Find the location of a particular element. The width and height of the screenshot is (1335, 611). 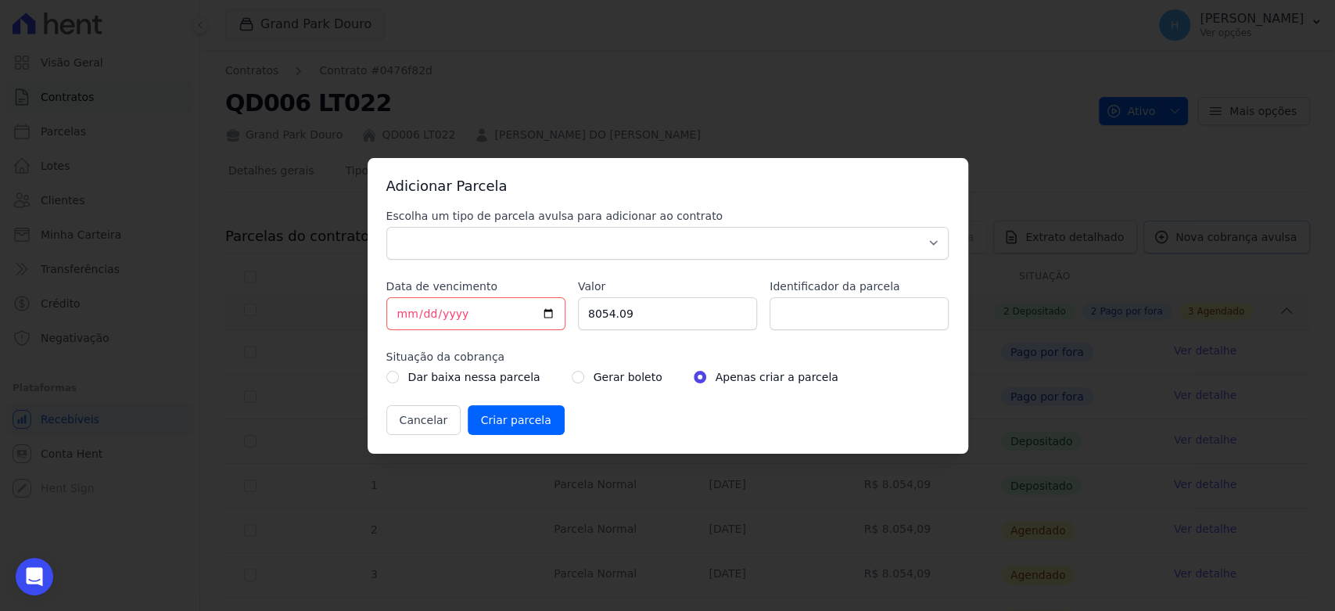

label: Identificador da parcela is located at coordinates (859, 286).